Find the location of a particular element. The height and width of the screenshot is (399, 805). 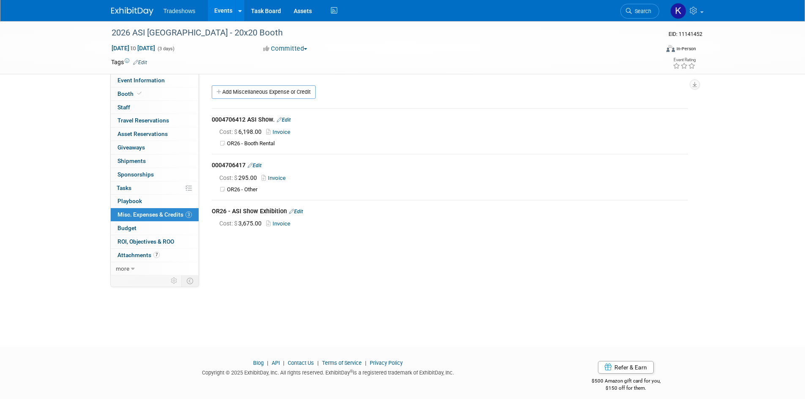

a: Asset Reservations is located at coordinates (155, 134).